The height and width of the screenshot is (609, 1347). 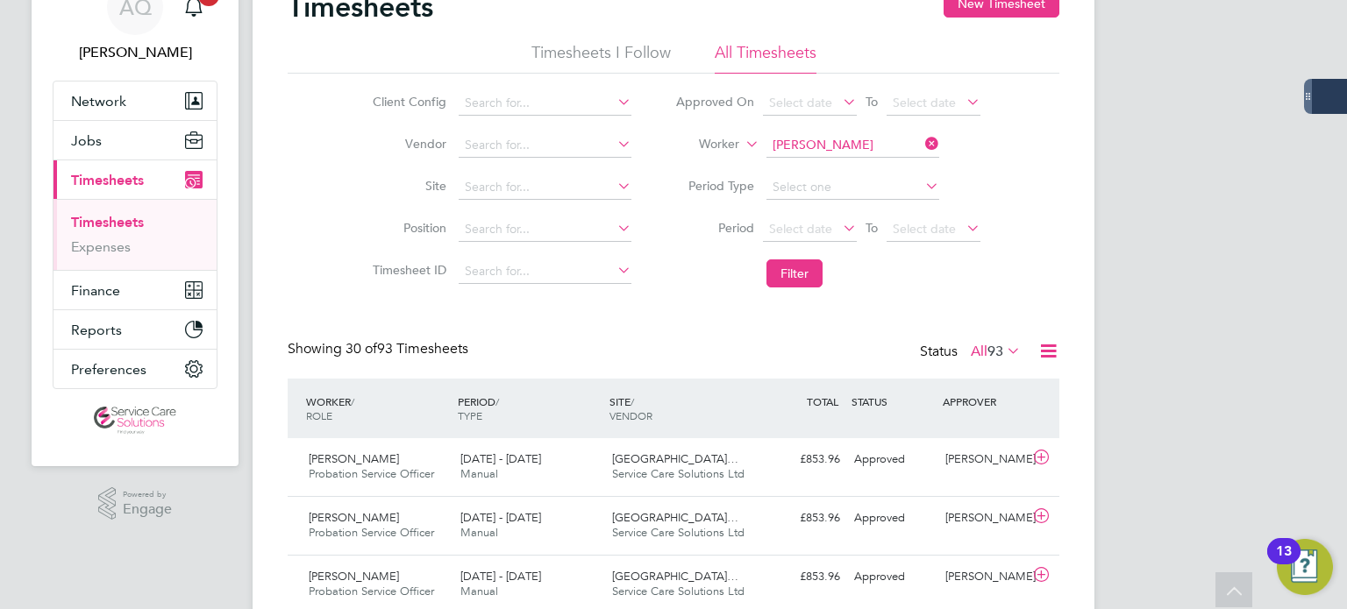 I want to click on label: Timesheet ID, so click(x=407, y=270).